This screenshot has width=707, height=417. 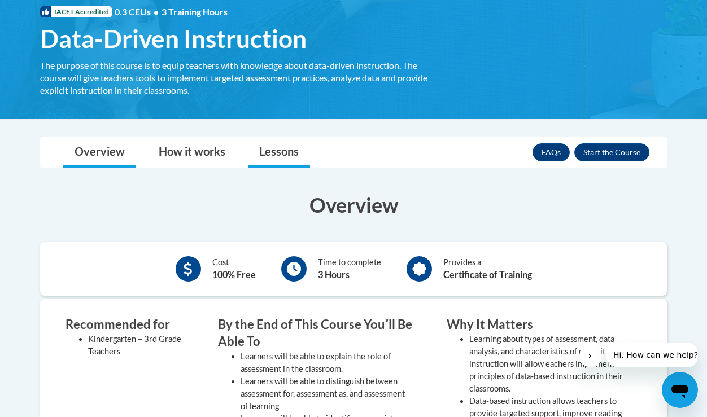 I want to click on h3: Recommended for, so click(x=125, y=325).